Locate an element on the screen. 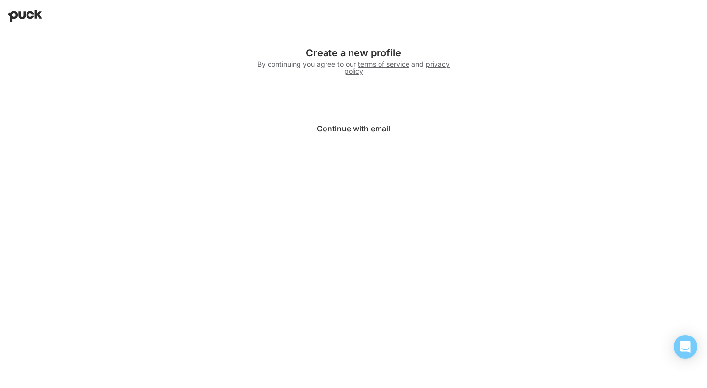 The image size is (707, 388). img: Puck home is located at coordinates (25, 16).